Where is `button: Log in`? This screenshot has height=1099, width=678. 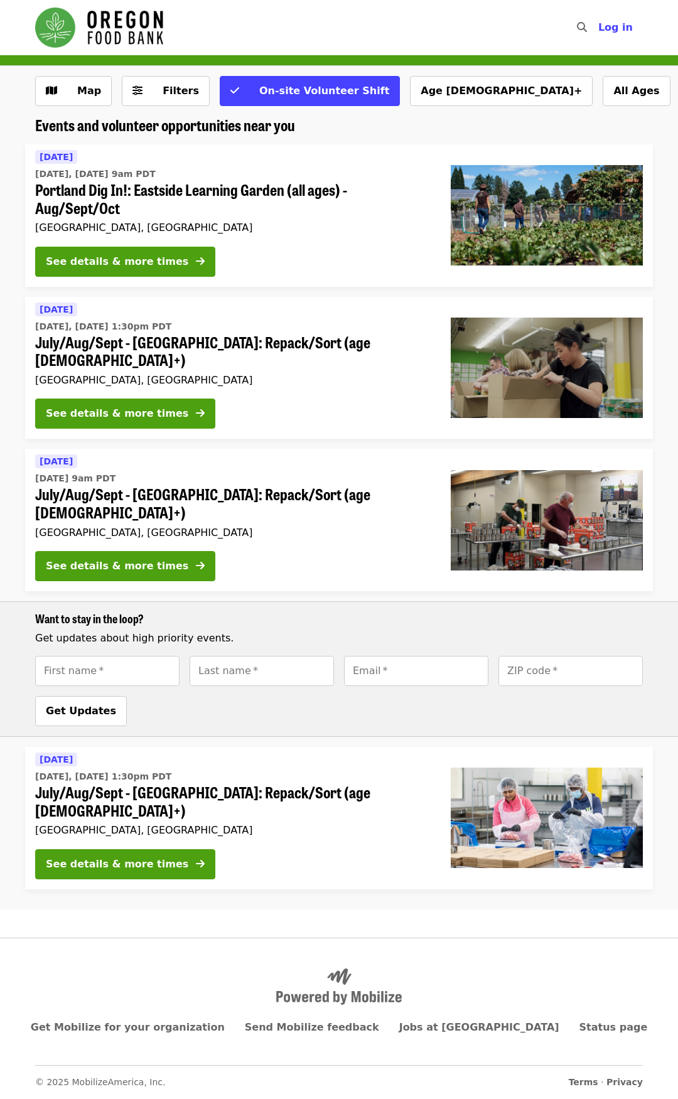 button: Log in is located at coordinates (615, 28).